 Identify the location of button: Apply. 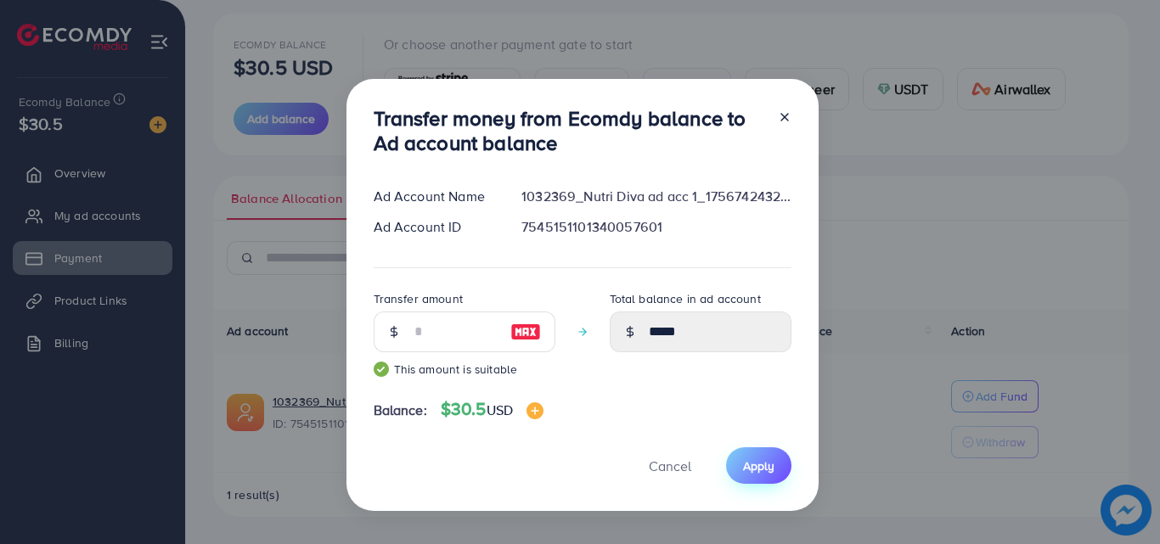
(758, 465).